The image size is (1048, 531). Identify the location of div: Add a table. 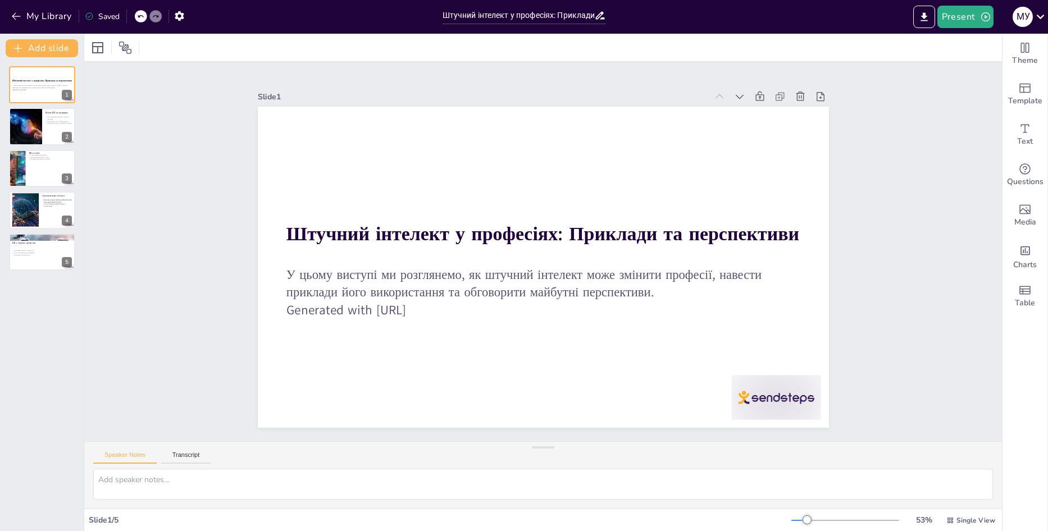
(1025, 296).